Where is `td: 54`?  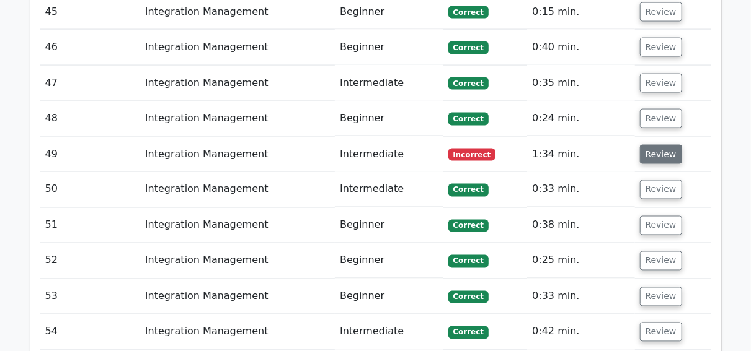 td: 54 is located at coordinates (90, 332).